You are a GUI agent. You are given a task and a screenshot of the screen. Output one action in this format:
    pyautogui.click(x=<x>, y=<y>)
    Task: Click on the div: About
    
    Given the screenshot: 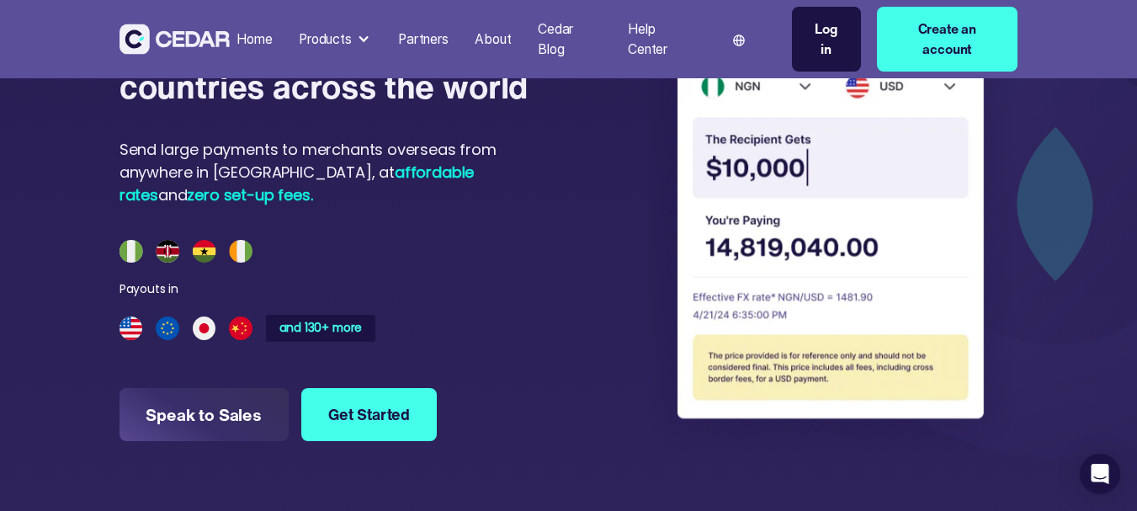 What is the action you would take?
    pyautogui.click(x=492, y=40)
    